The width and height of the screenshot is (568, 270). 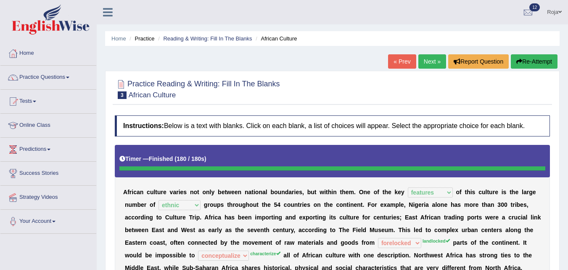 What do you see at coordinates (259, 217) in the screenshot?
I see `b: m` at bounding box center [259, 217].